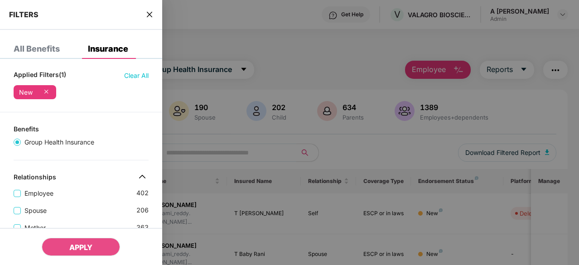 Image resolution: width=579 pixels, height=265 pixels. I want to click on div: Insurance, so click(108, 49).